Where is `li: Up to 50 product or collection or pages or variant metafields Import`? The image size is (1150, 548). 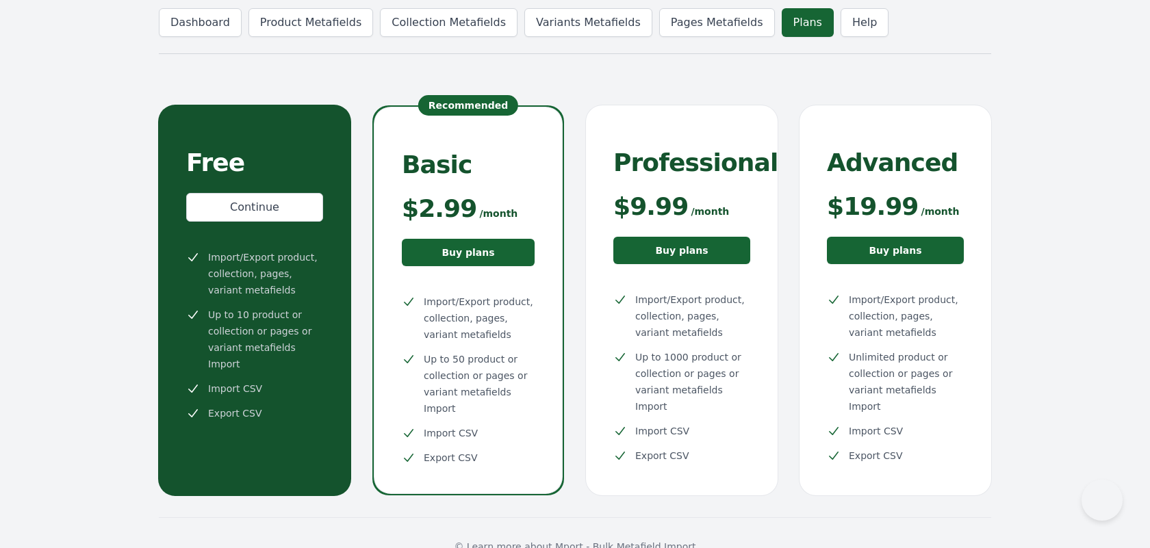 li: Up to 50 product or collection or pages or variant metafields Import is located at coordinates (468, 384).